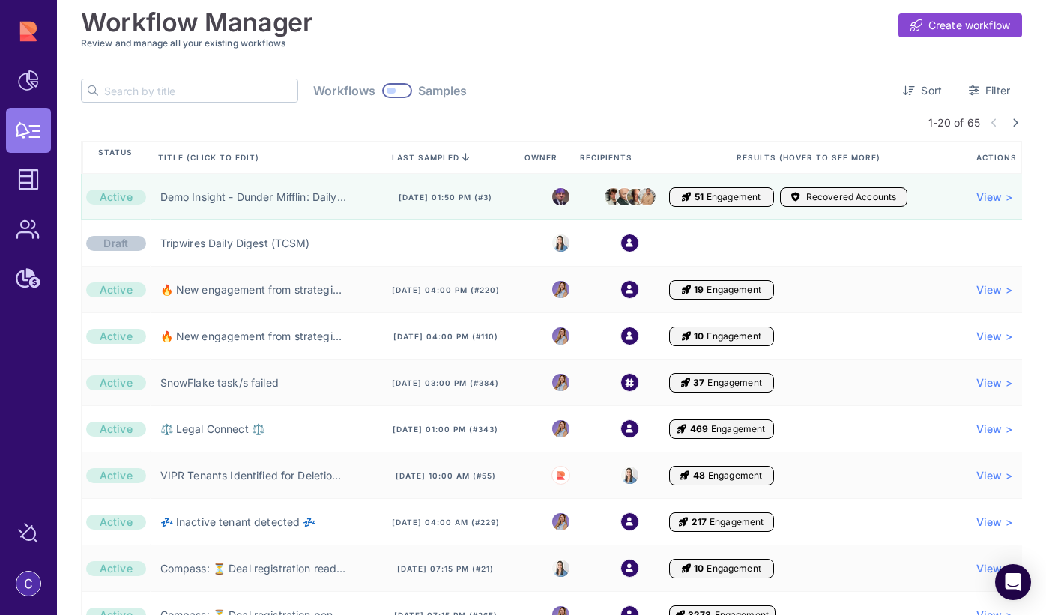 This screenshot has width=1046, height=615. What do you see at coordinates (235, 244) in the screenshot?
I see `a: Tripwires Daily Digest (TCSM)` at bounding box center [235, 244].